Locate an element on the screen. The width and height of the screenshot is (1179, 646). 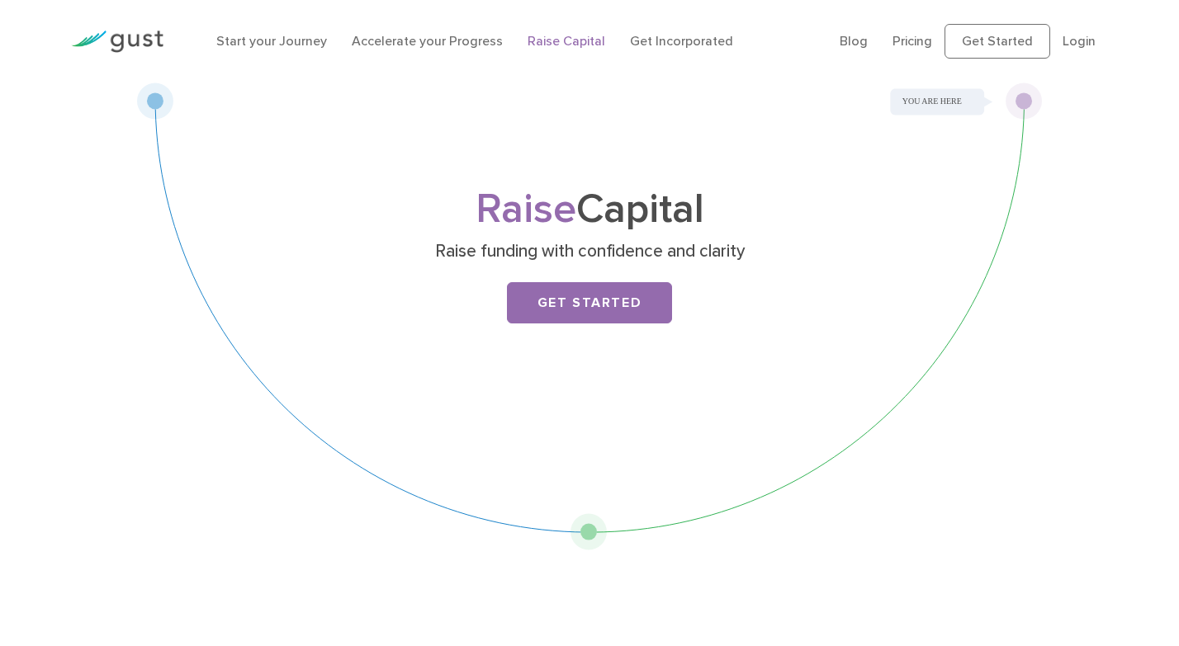
a: Get Incorporated is located at coordinates (681, 40).